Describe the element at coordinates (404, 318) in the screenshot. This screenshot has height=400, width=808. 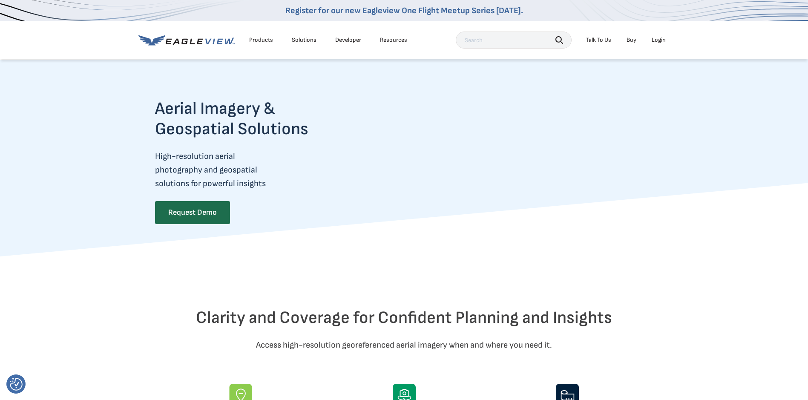
I see `h2: Clarity and Coverage for Confident Planning and Insights` at that location.